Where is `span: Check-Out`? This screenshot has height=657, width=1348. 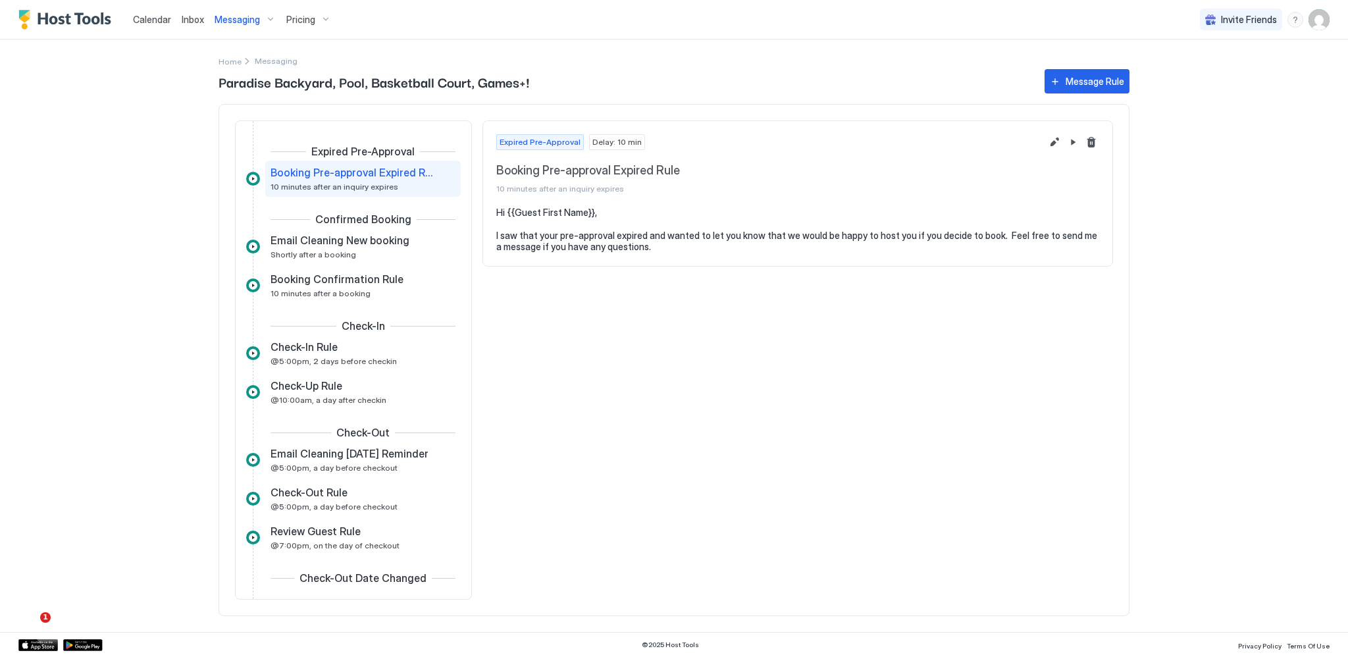 span: Check-Out is located at coordinates (363, 433).